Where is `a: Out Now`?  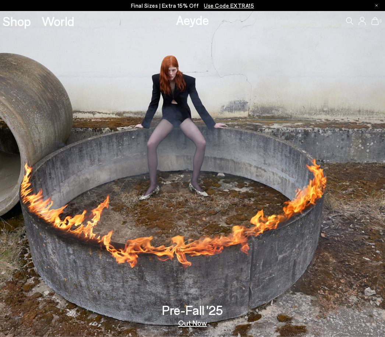
a: Out Now is located at coordinates (192, 323).